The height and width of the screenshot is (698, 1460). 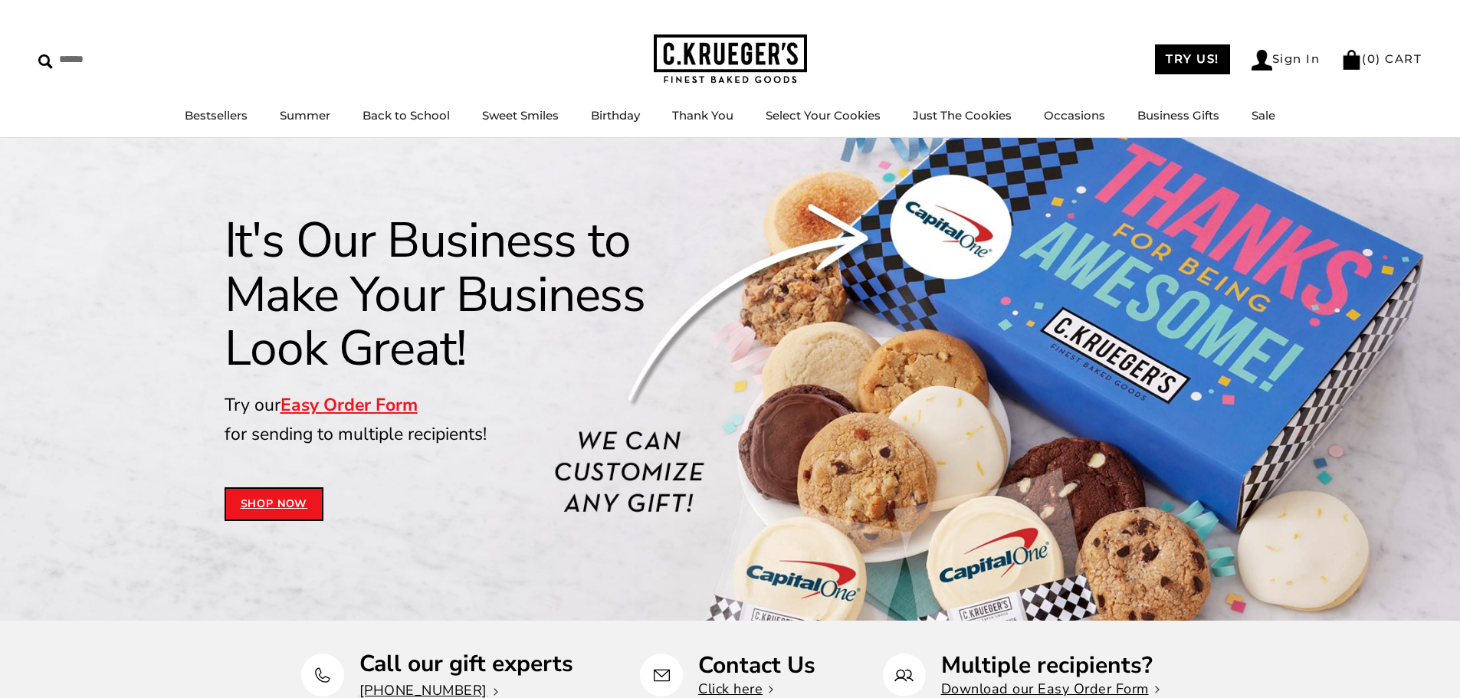 I want to click on a: Occasions, so click(x=1075, y=115).